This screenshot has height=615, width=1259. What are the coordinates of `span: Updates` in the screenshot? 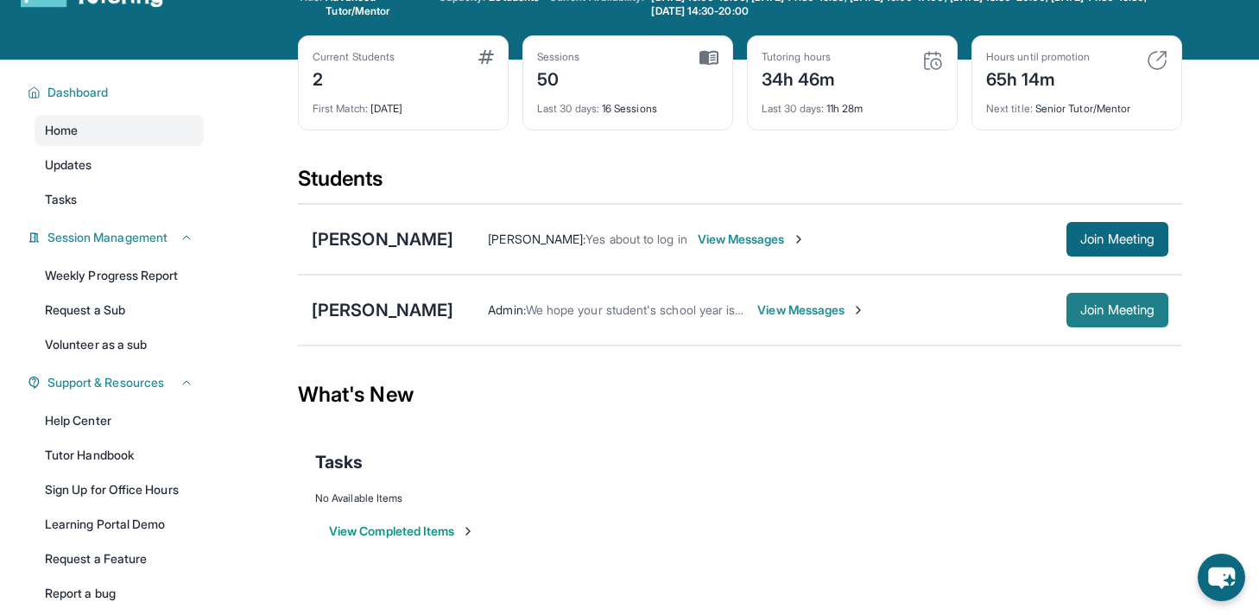 It's located at (68, 165).